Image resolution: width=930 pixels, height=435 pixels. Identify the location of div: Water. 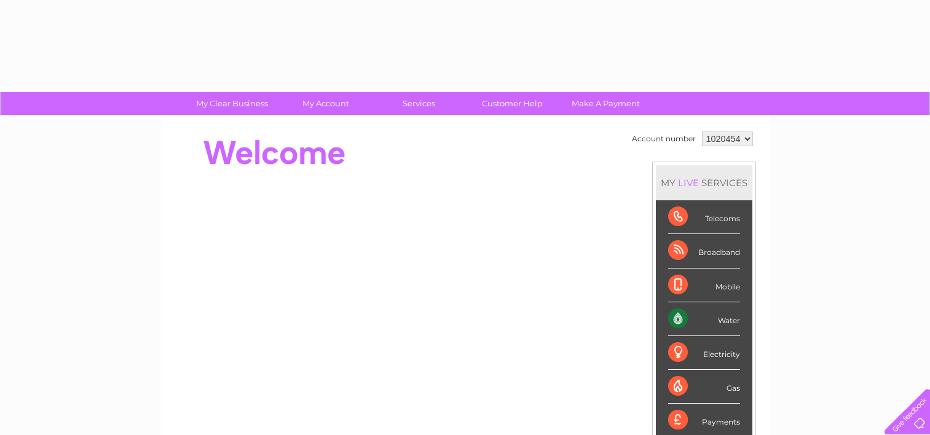
(704, 319).